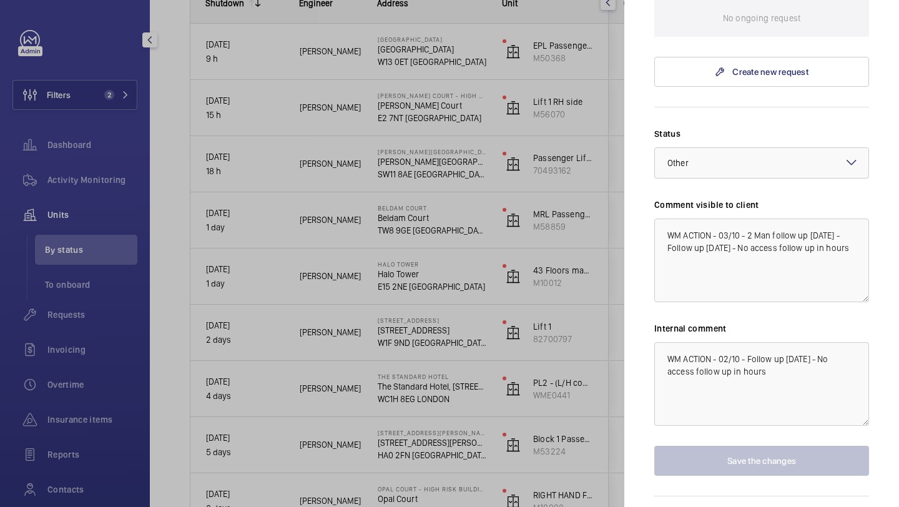 Image resolution: width=899 pixels, height=507 pixels. I want to click on label: Internal comment, so click(762, 328).